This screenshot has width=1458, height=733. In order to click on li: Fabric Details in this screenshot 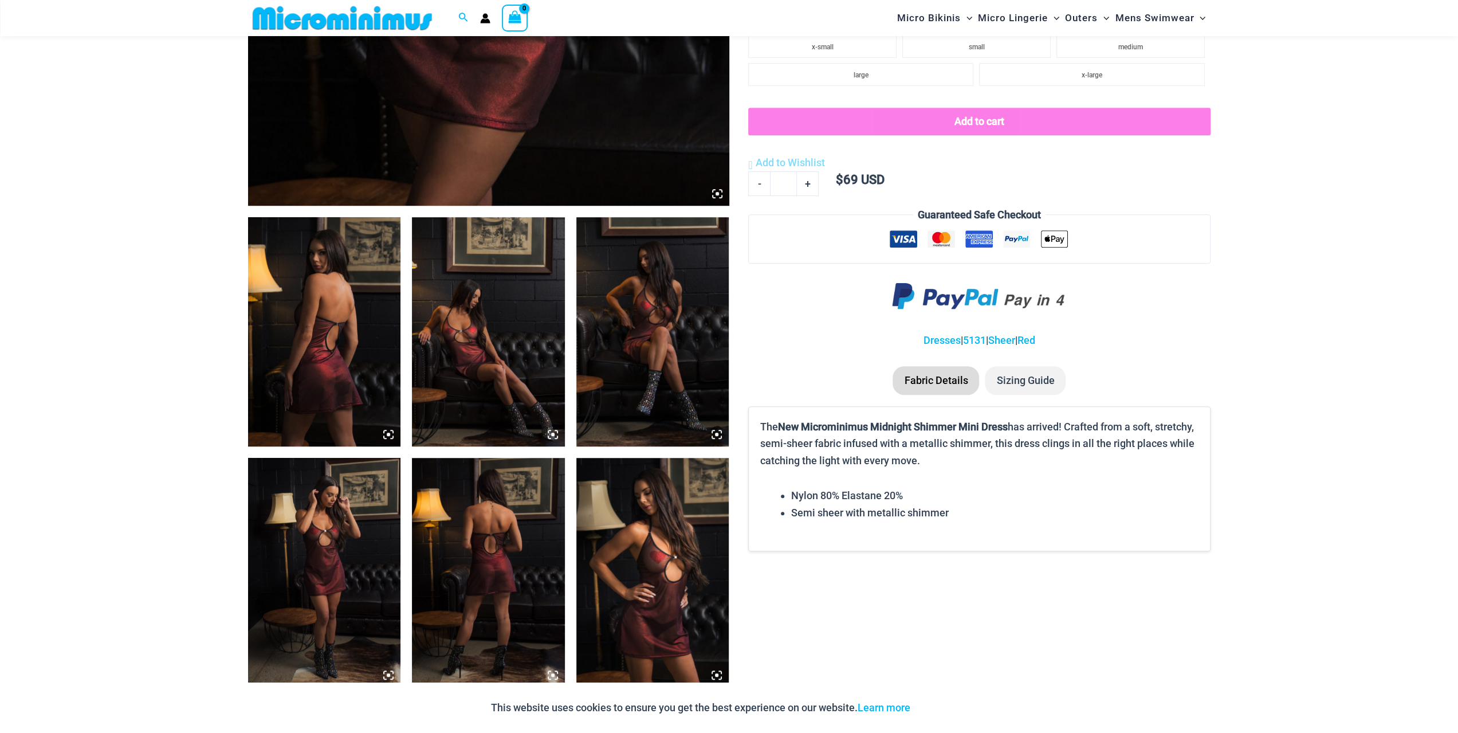, I will do `click(935, 380)`.